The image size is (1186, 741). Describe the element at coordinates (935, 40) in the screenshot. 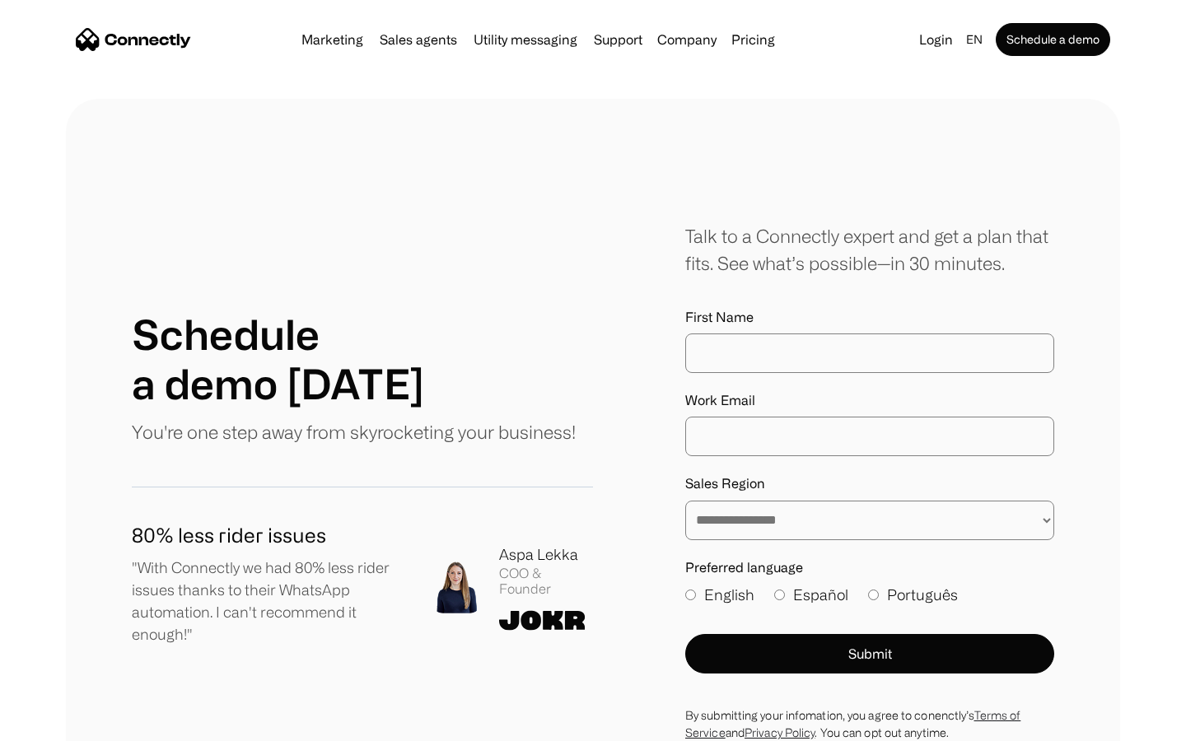

I see `a: Login` at that location.